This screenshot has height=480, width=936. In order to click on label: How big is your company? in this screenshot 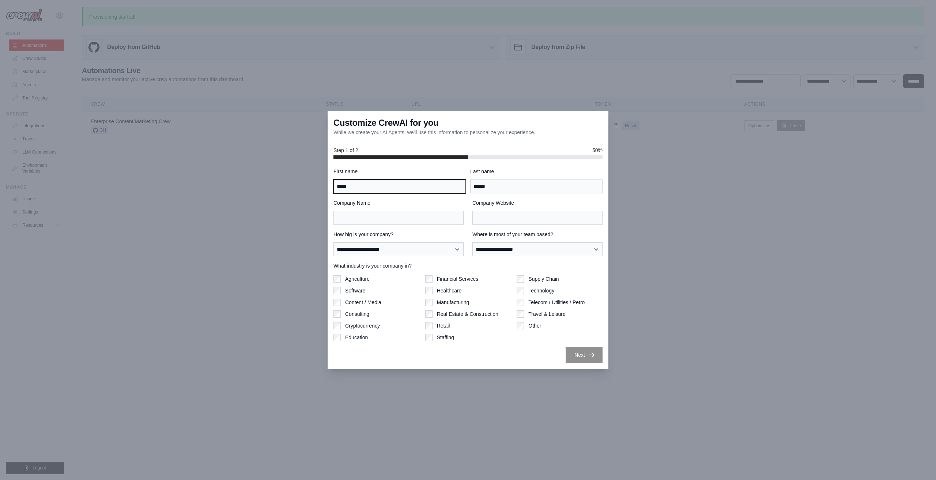, I will do `click(399, 234)`.